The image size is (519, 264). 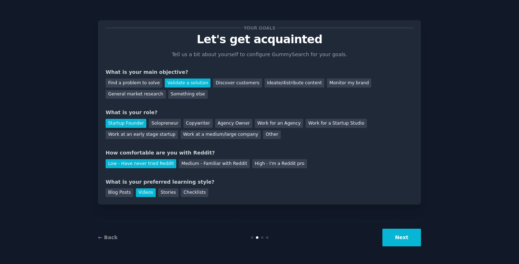 What do you see at coordinates (126, 123) in the screenshot?
I see `div: Startup Founder` at bounding box center [126, 123].